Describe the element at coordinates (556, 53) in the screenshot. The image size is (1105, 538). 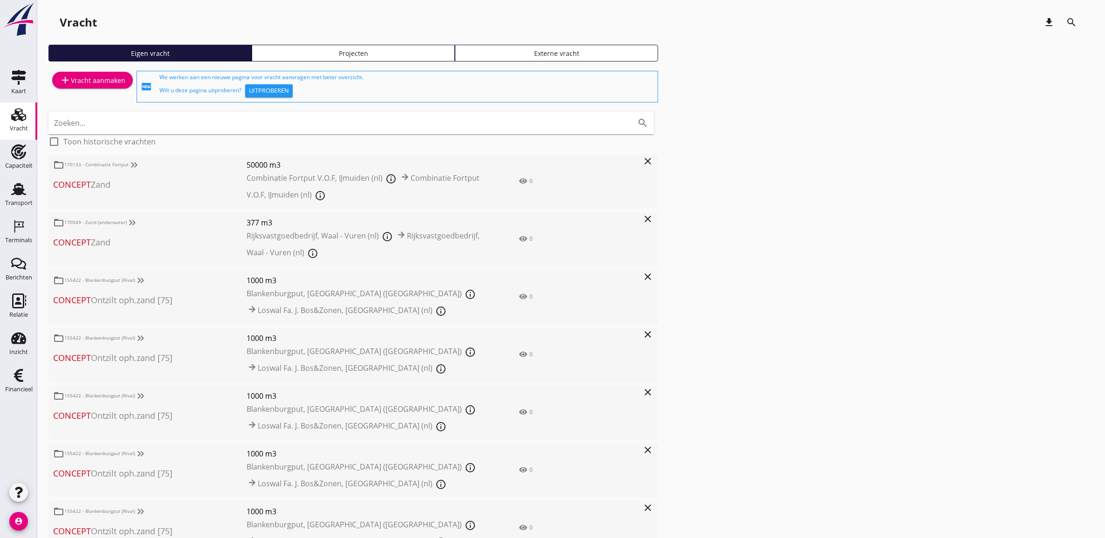
I see `a: Externe vracht` at that location.